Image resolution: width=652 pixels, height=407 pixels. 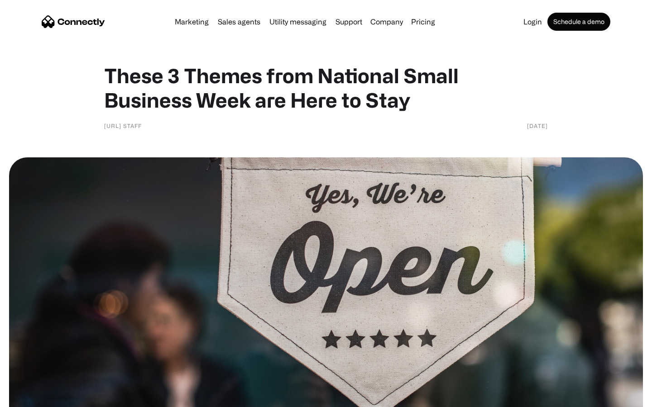 What do you see at coordinates (349, 22) in the screenshot?
I see `a: Support` at bounding box center [349, 22].